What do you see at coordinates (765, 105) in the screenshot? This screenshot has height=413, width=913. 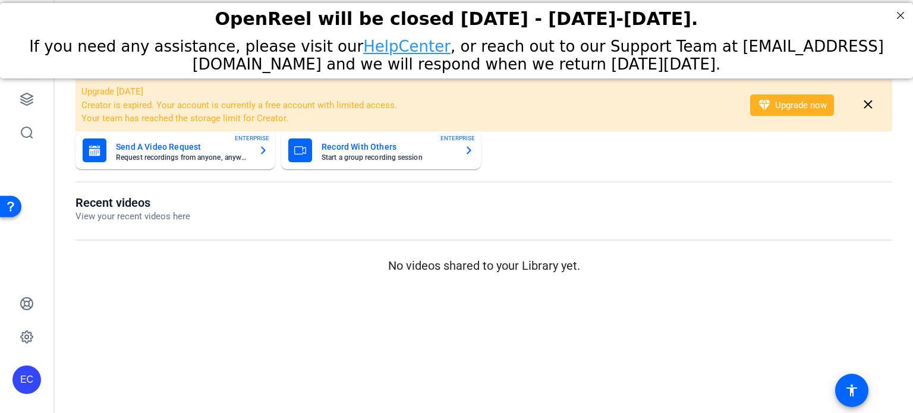 I see `mat-icon: diamond` at bounding box center [765, 105].